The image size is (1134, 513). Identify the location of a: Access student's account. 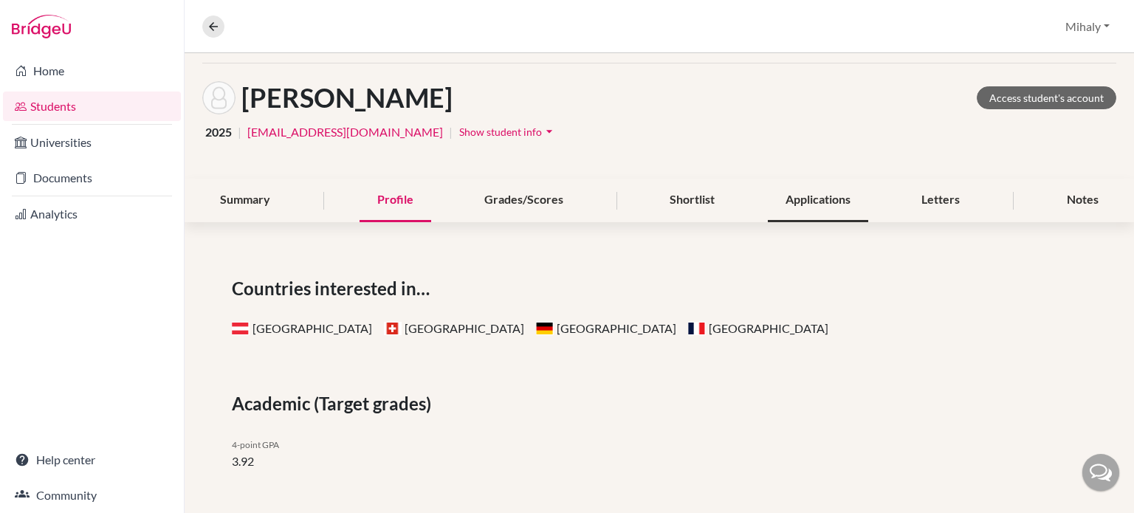
(1046, 97).